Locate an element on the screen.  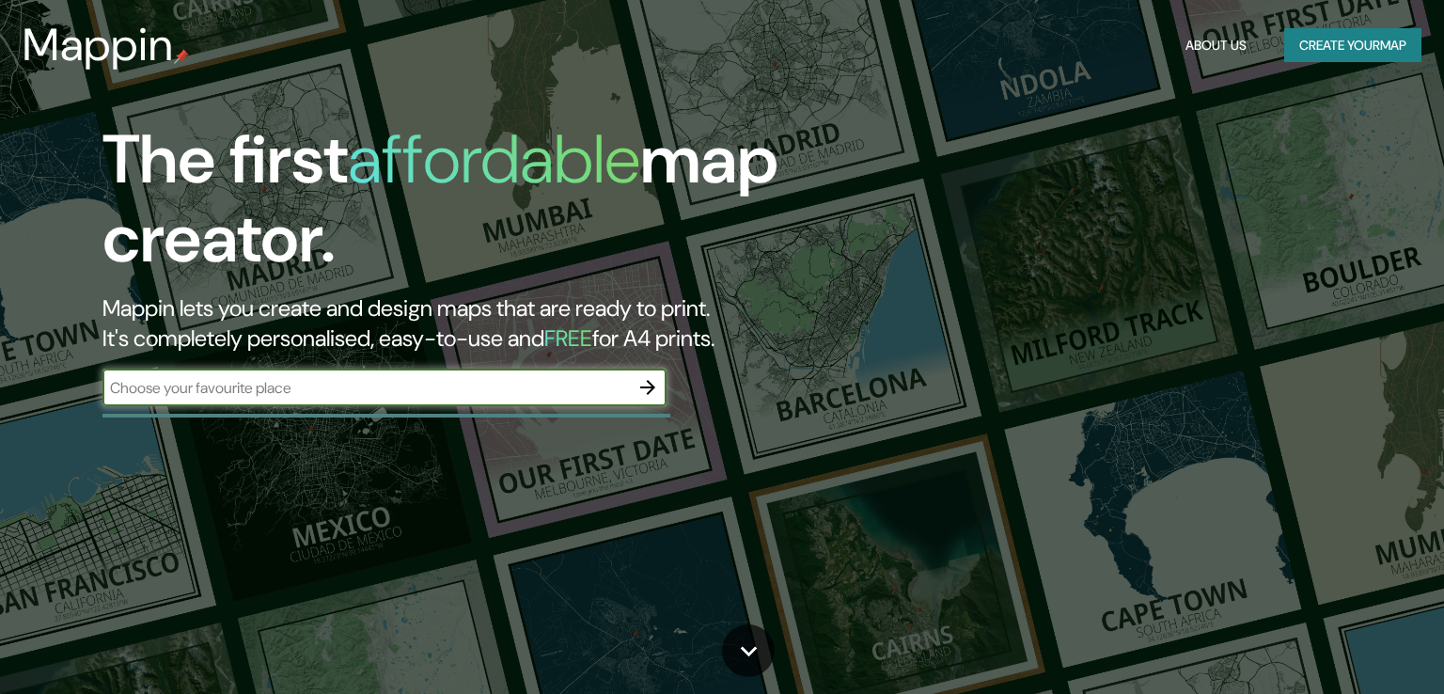
img: mappin-pin is located at coordinates (181, 56).